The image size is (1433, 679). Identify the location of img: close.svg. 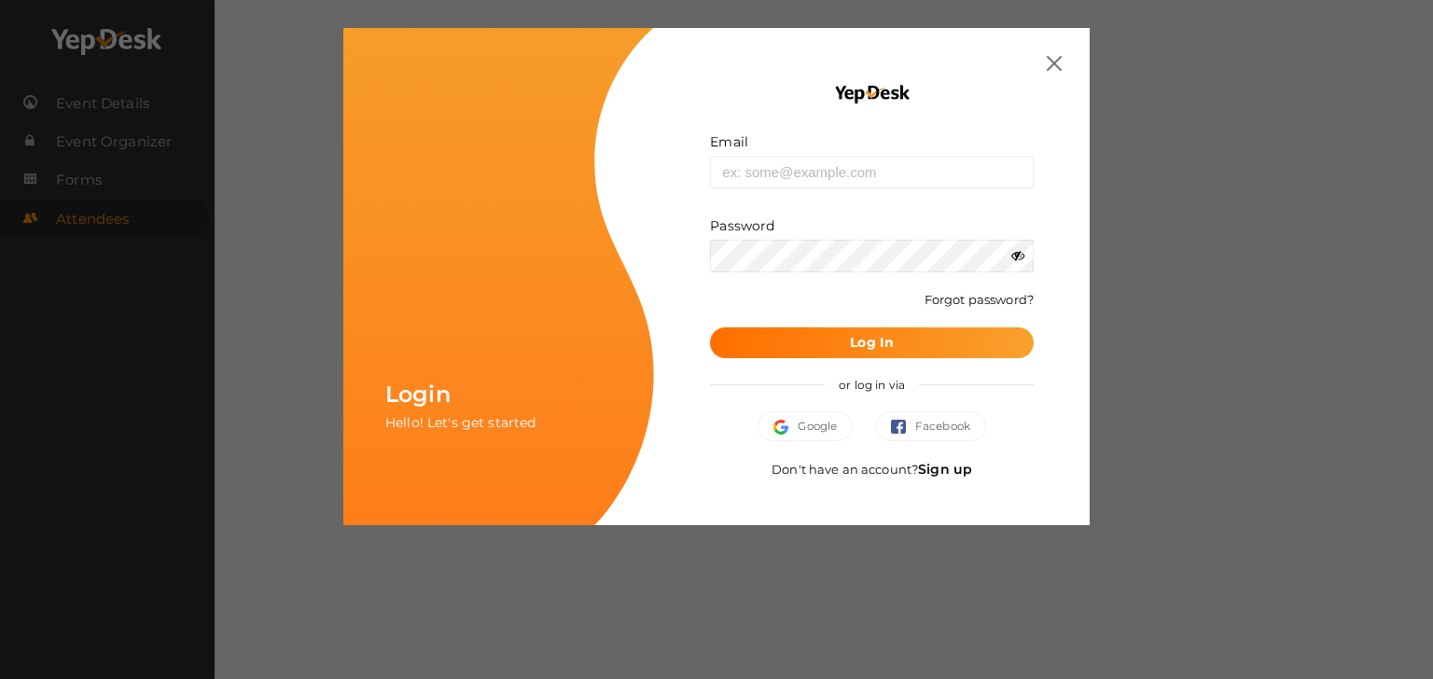
(1054, 63).